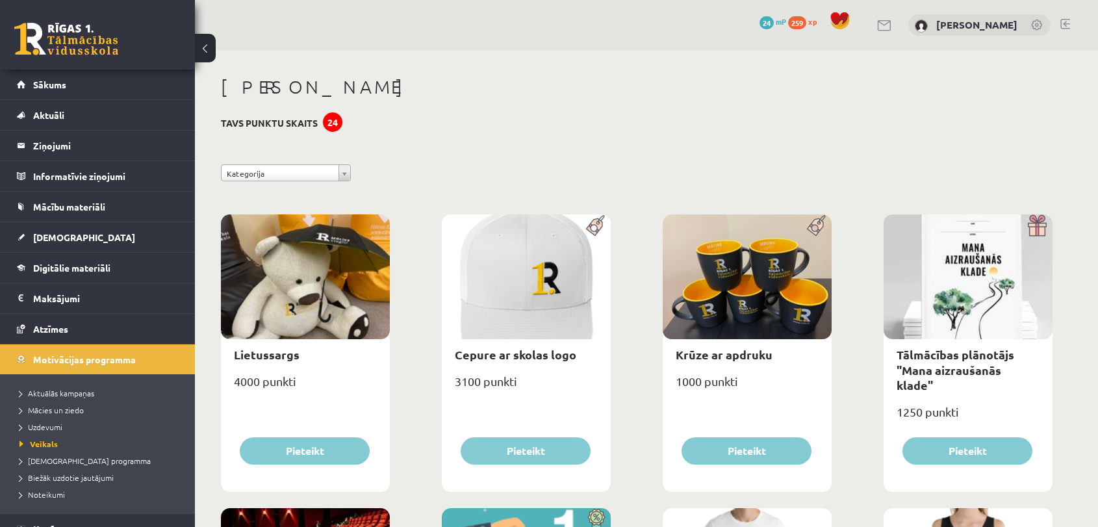 This screenshot has height=527, width=1098. I want to click on a: Ziņojumi, so click(97, 146).